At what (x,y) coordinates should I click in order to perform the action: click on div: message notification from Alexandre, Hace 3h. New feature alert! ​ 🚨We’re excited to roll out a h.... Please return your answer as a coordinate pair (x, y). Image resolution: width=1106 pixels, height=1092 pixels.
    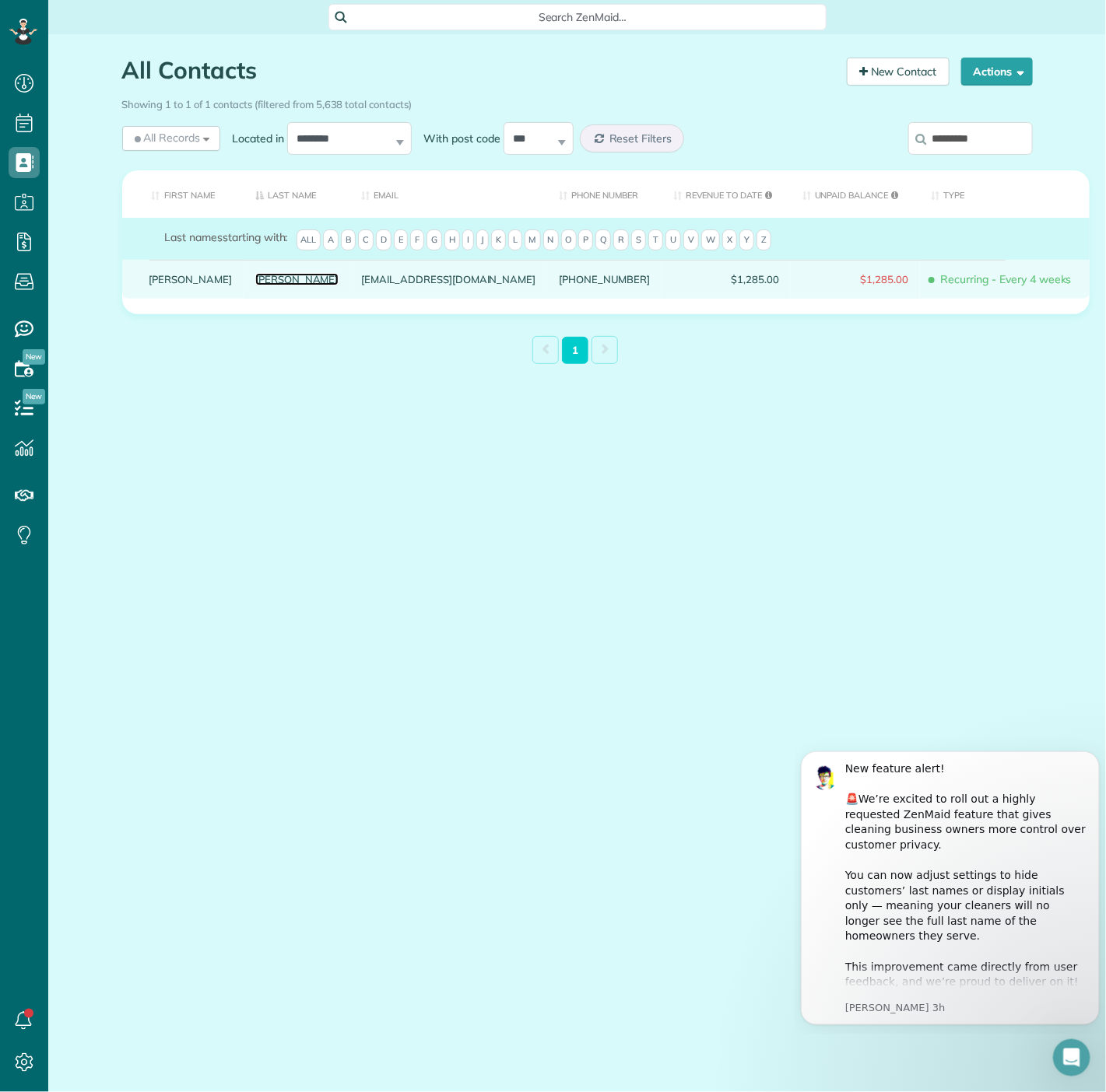
    Looking at the image, I should click on (156, 151).